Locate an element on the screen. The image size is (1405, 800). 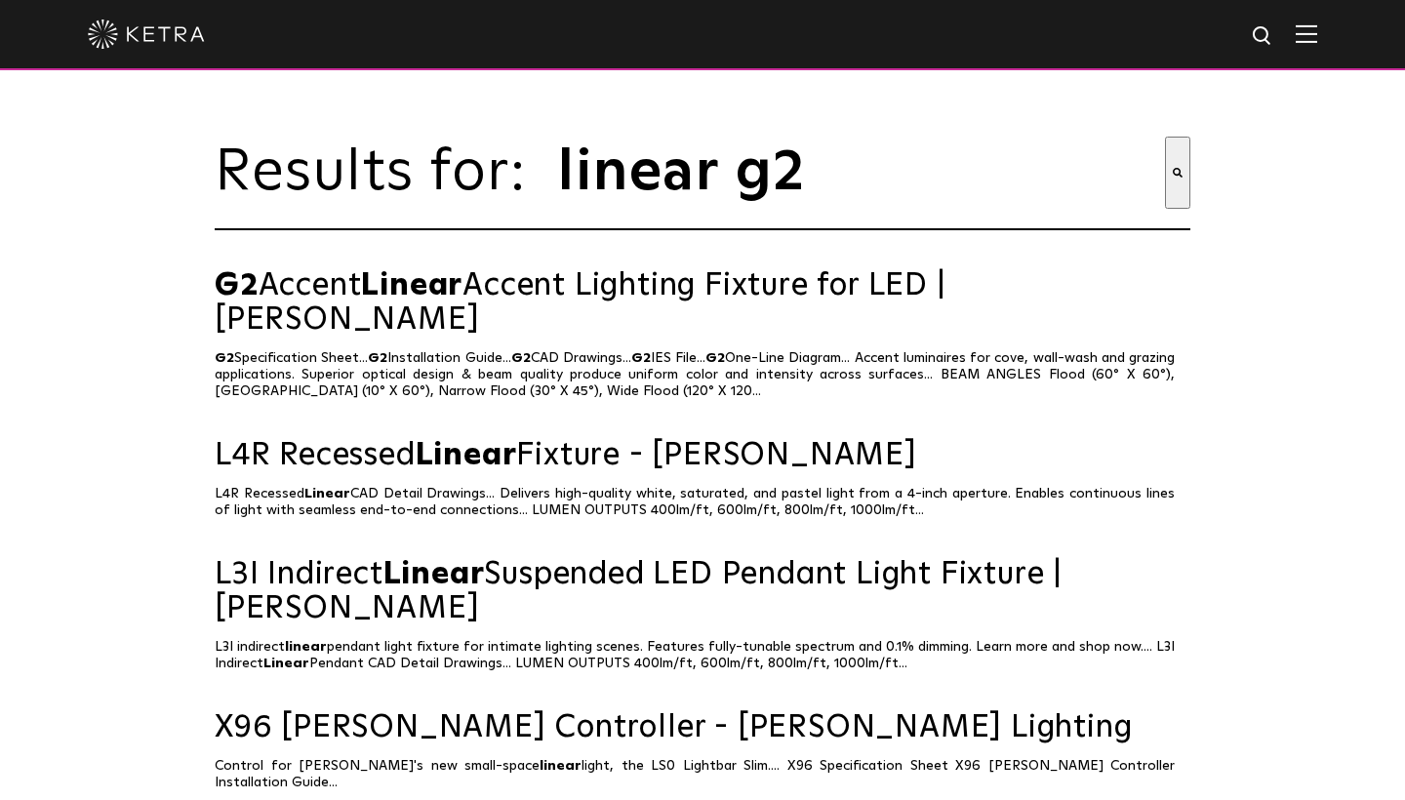
img: Hamburger%20Nav.svg is located at coordinates (1307, 33).